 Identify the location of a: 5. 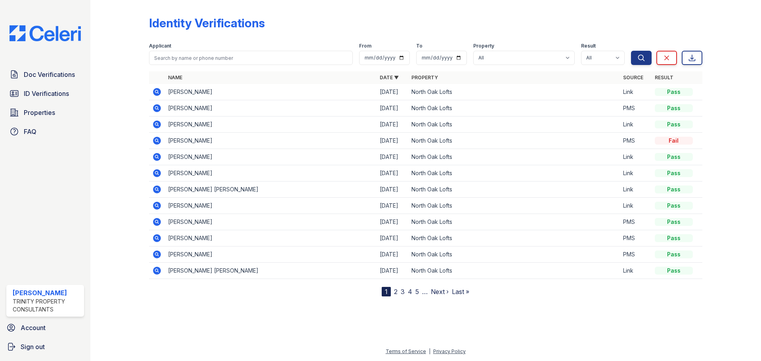
(417, 292).